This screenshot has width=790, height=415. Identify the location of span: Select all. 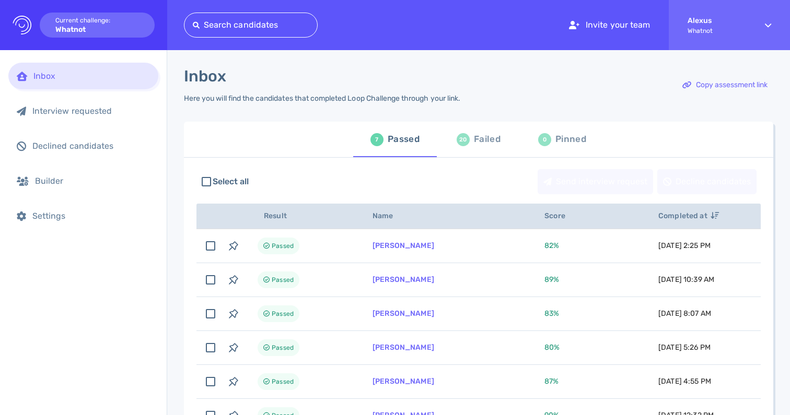
(231, 182).